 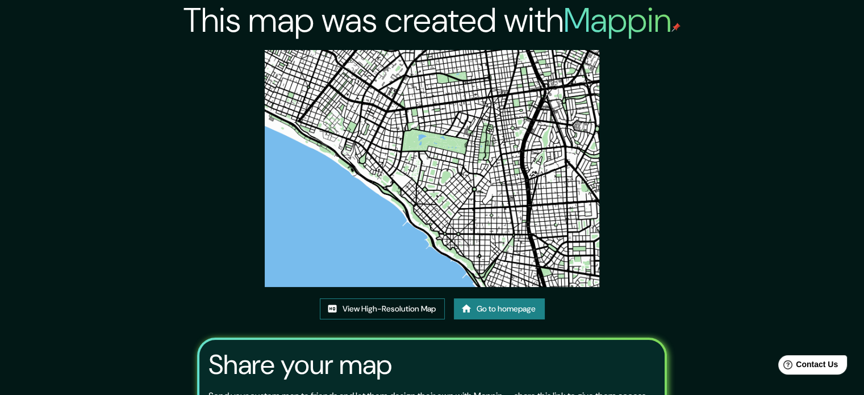 What do you see at coordinates (382, 308) in the screenshot?
I see `a: View High-Resolution Map` at bounding box center [382, 308].